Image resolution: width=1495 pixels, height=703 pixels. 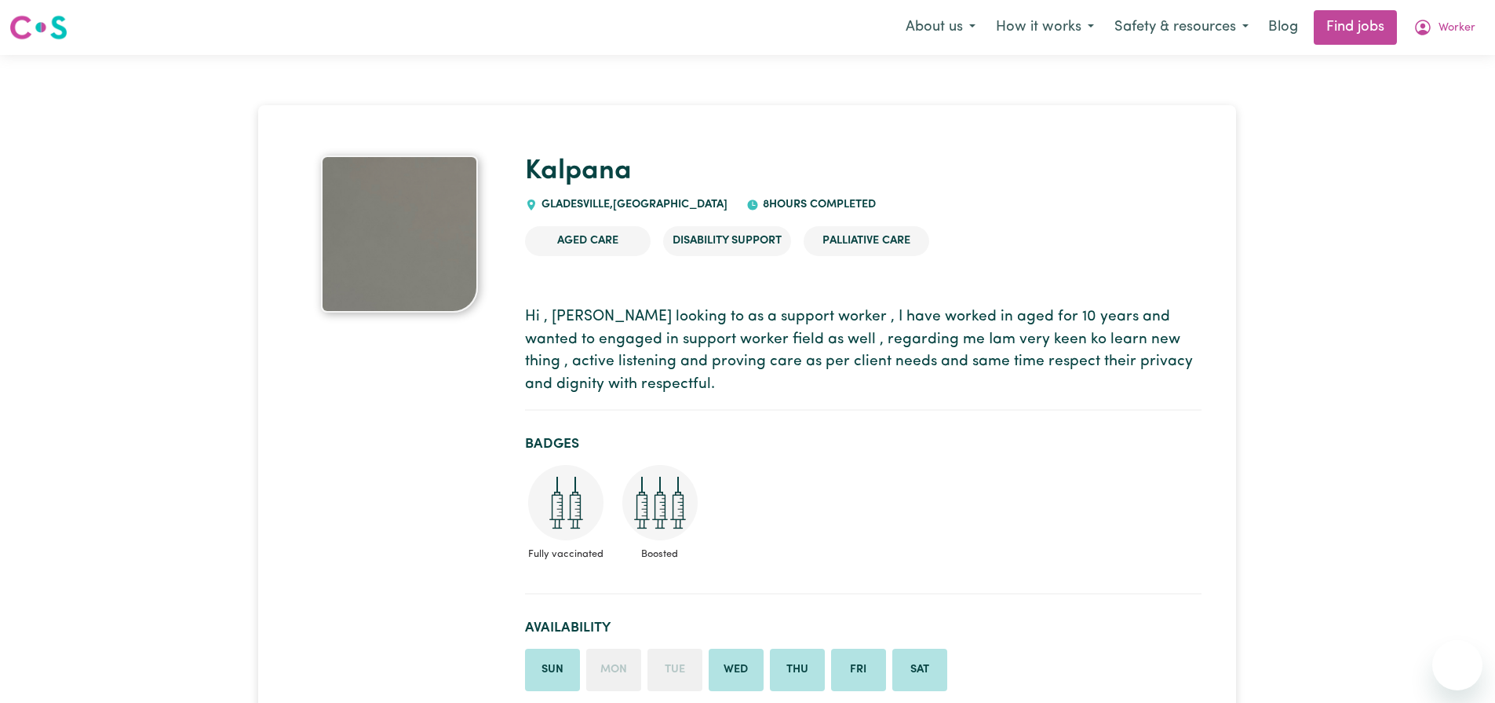 What do you see at coordinates (614, 670) in the screenshot?
I see `li: Unavailable on Monday` at bounding box center [614, 670].